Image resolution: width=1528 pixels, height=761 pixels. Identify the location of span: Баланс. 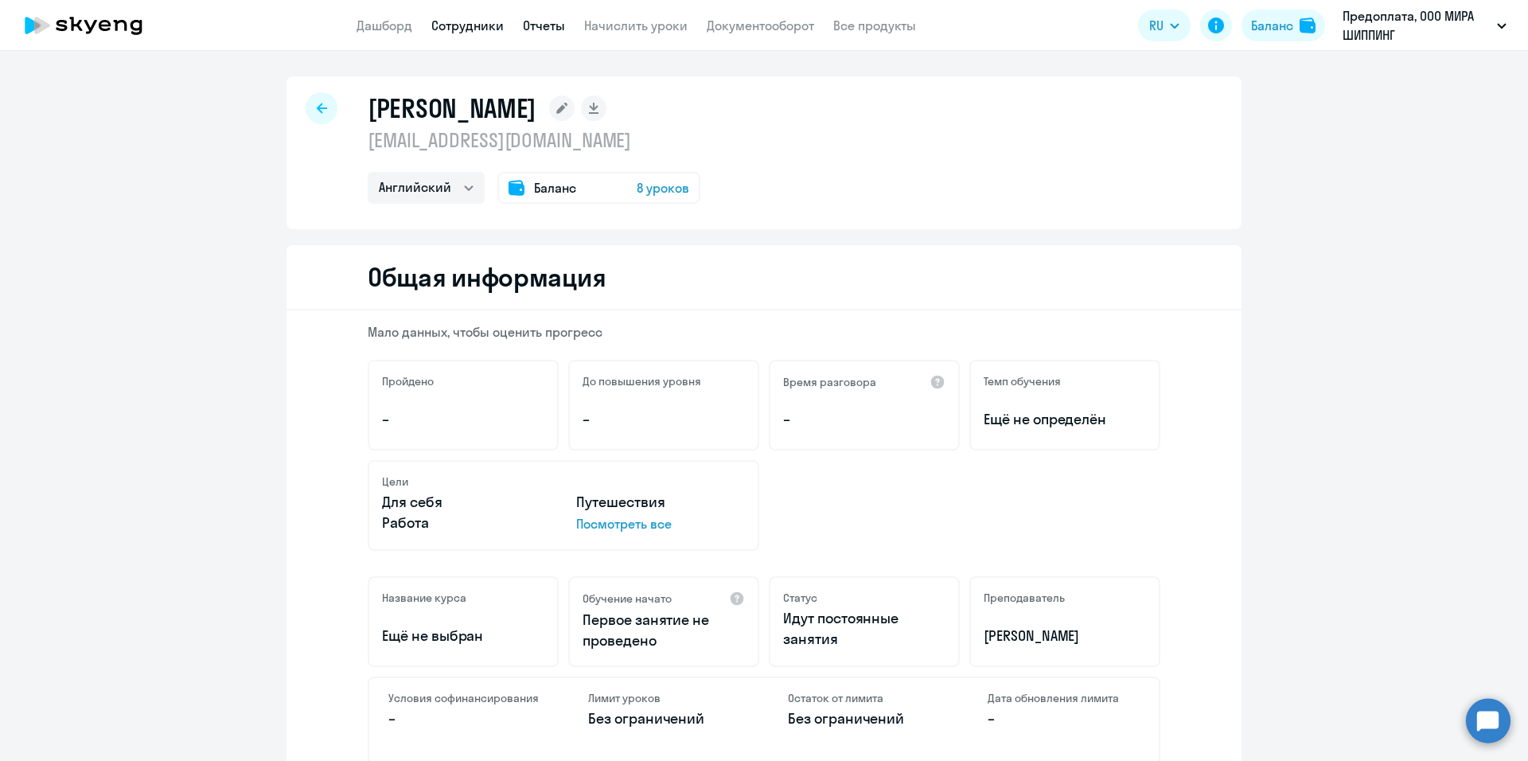
(555, 188).